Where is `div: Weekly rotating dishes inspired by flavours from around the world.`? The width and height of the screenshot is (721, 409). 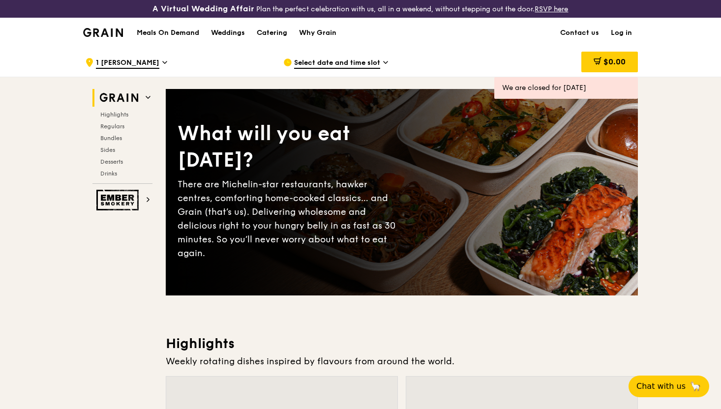
div: Weekly rotating dishes inspired by flavours from around the world. is located at coordinates (402, 362).